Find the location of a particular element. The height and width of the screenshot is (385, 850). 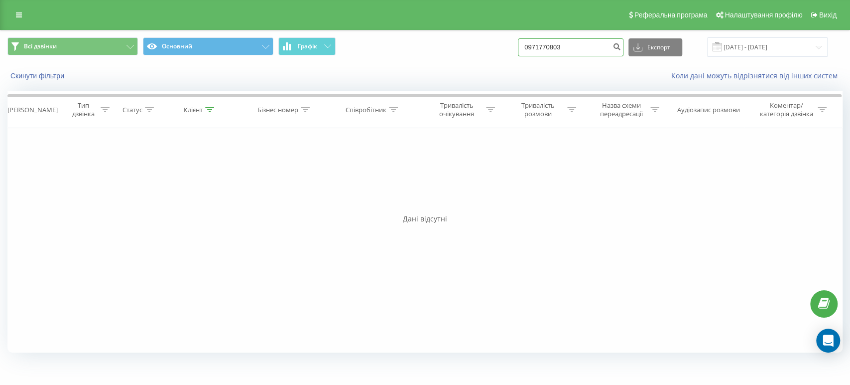

div: Тривалість очікування is located at coordinates (457, 110).